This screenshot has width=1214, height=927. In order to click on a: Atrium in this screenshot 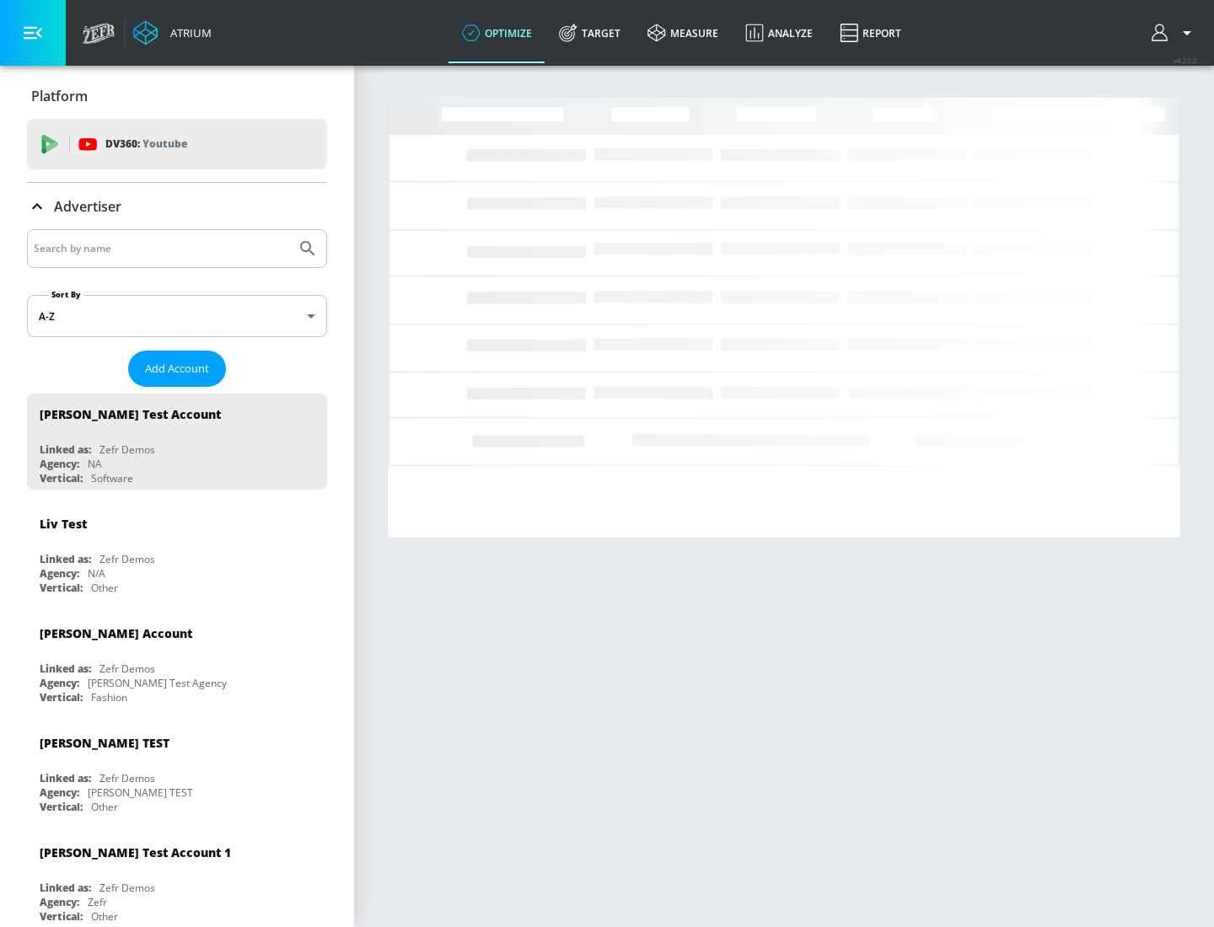, I will do `click(172, 33)`.